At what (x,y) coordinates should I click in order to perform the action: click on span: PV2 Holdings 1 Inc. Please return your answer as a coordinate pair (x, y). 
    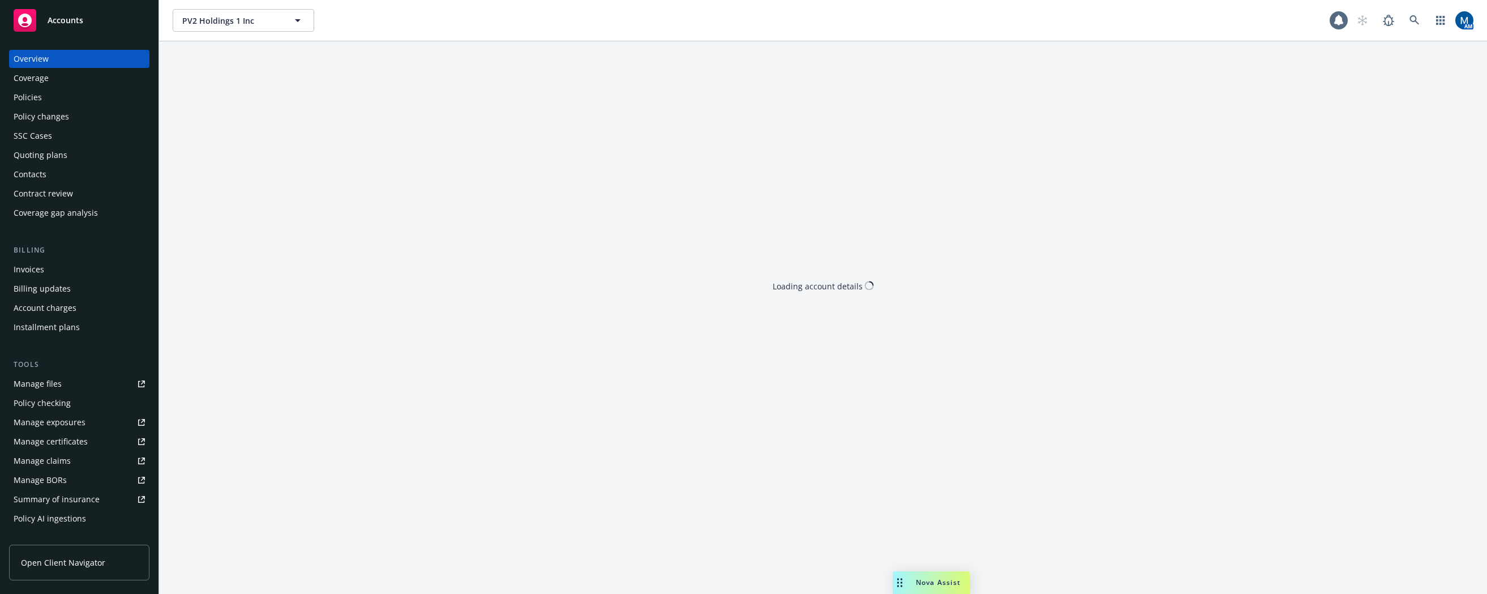
    Looking at the image, I should click on (231, 20).